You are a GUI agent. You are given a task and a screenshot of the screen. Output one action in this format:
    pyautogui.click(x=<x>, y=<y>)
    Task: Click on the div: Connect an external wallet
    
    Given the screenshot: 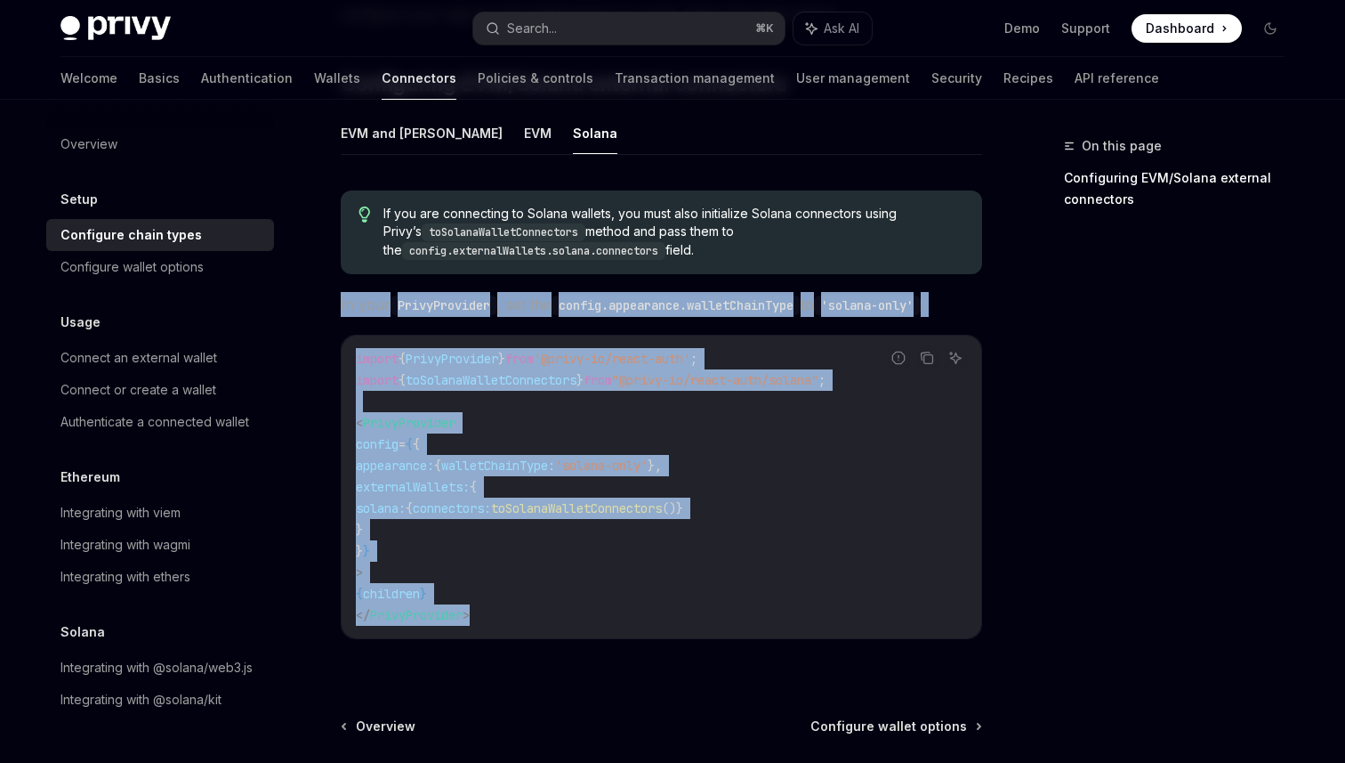 What is the action you would take?
    pyautogui.click(x=139, y=358)
    